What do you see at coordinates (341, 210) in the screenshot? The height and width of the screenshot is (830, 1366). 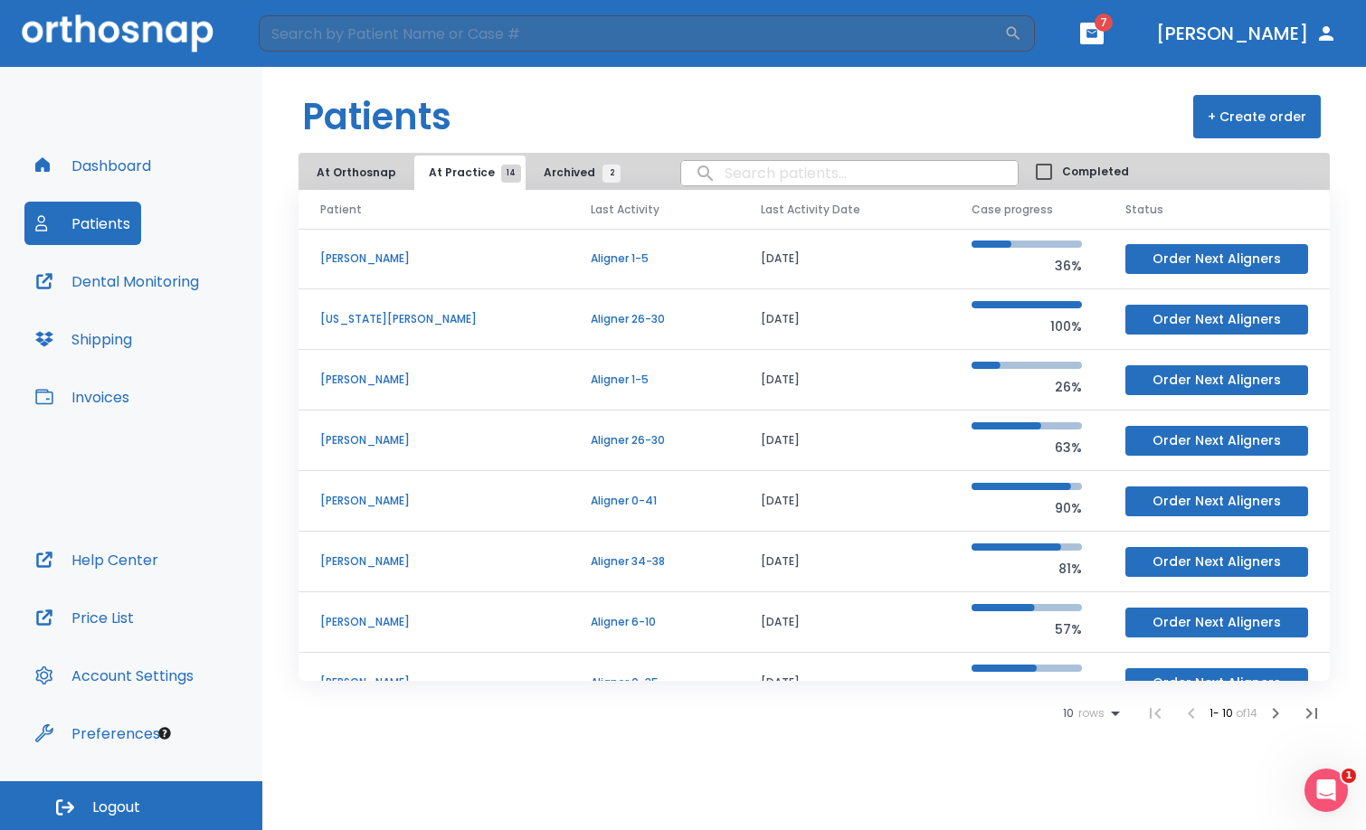 I see `span: Patient` at bounding box center [341, 210].